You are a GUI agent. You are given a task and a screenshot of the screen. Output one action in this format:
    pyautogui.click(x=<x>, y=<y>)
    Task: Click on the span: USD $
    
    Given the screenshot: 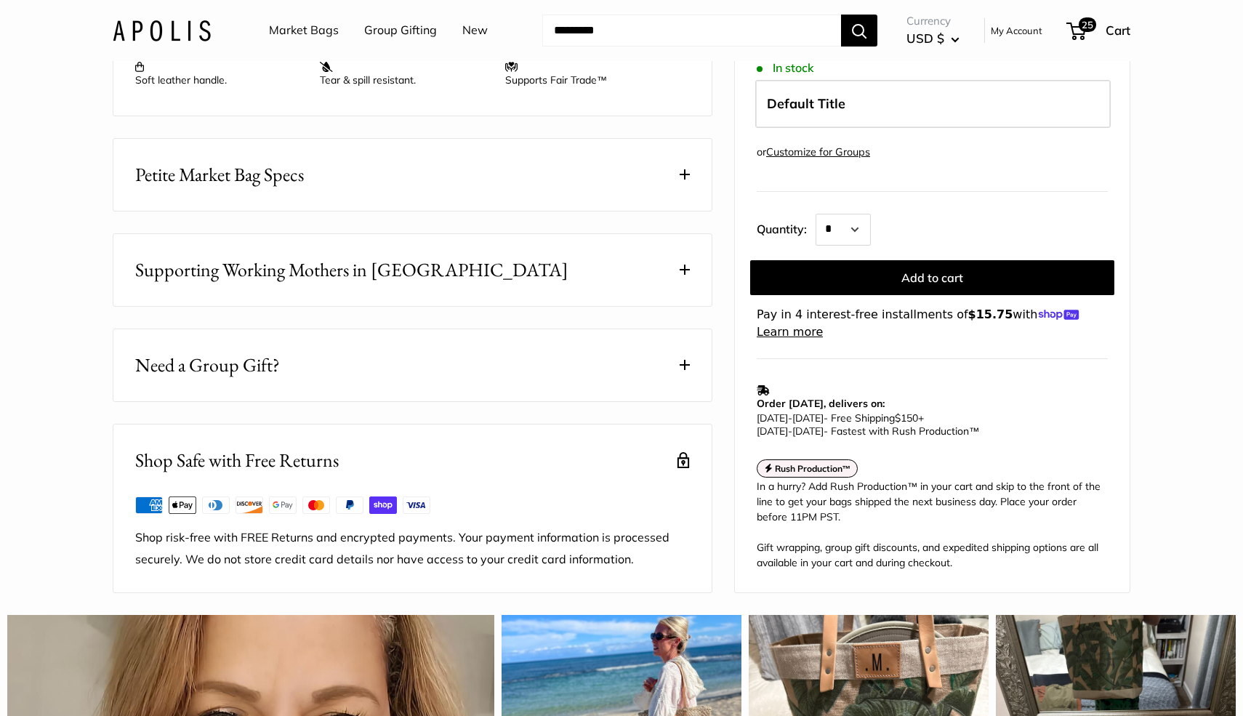 What is the action you would take?
    pyautogui.click(x=925, y=38)
    